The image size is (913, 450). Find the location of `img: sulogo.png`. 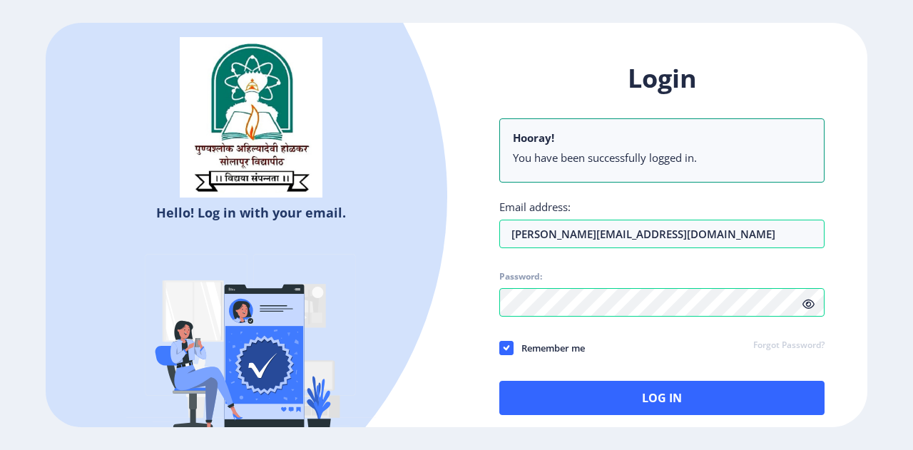

img: sulogo.png is located at coordinates (251, 118).